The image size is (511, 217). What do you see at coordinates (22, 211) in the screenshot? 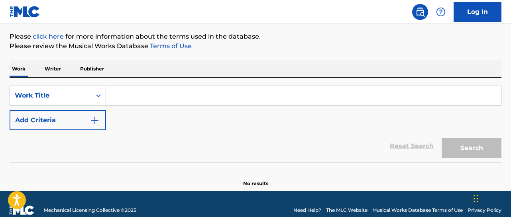
I see `img: logo` at bounding box center [22, 211].